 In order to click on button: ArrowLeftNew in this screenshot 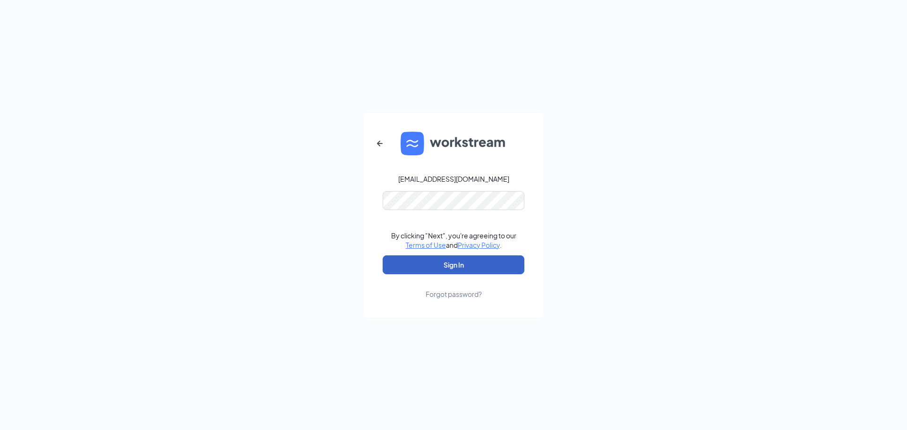, I will do `click(380, 144)`.